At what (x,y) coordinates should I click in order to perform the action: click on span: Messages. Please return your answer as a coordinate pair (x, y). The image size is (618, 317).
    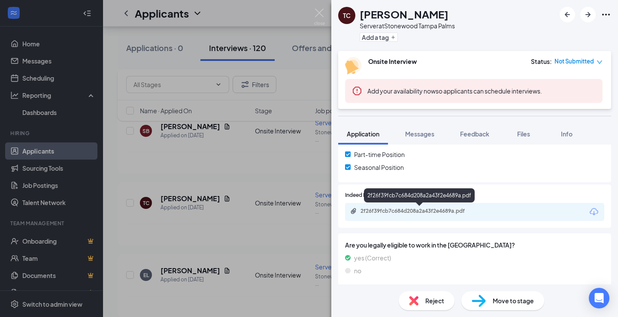
    Looking at the image, I should click on (420, 134).